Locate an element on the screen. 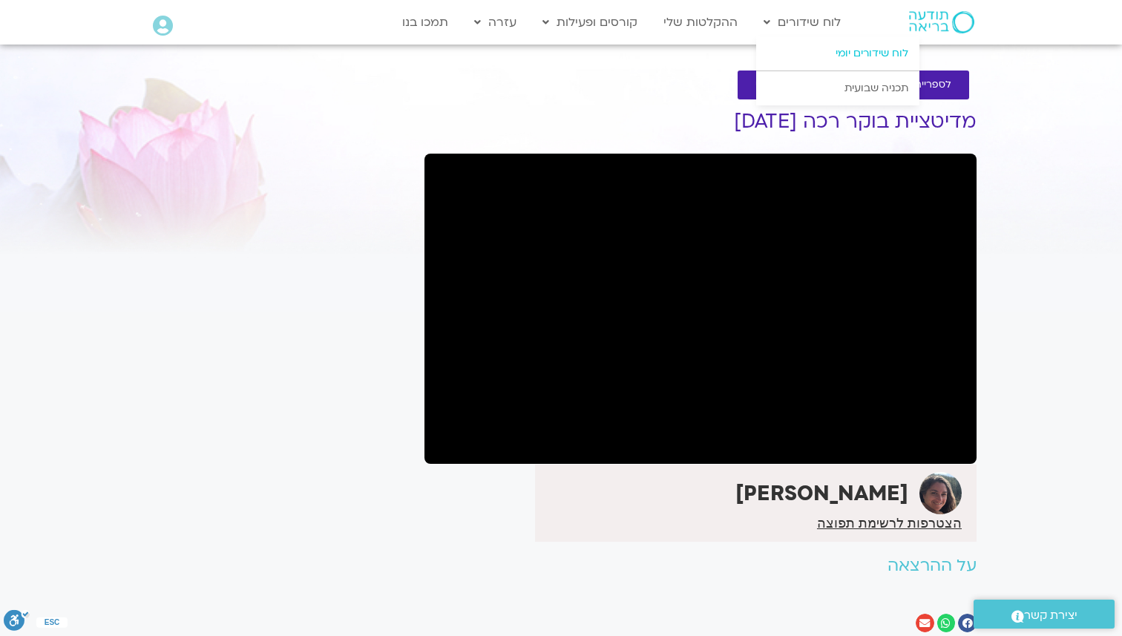 The width and height of the screenshot is (1122, 636). a: לוח שידורים is located at coordinates (802, 22).